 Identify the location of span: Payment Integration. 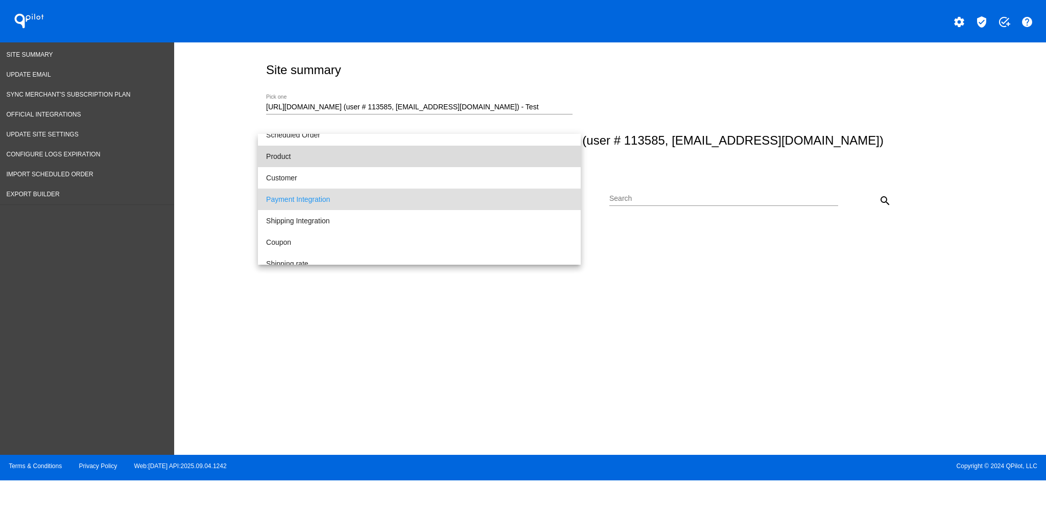
(419, 199).